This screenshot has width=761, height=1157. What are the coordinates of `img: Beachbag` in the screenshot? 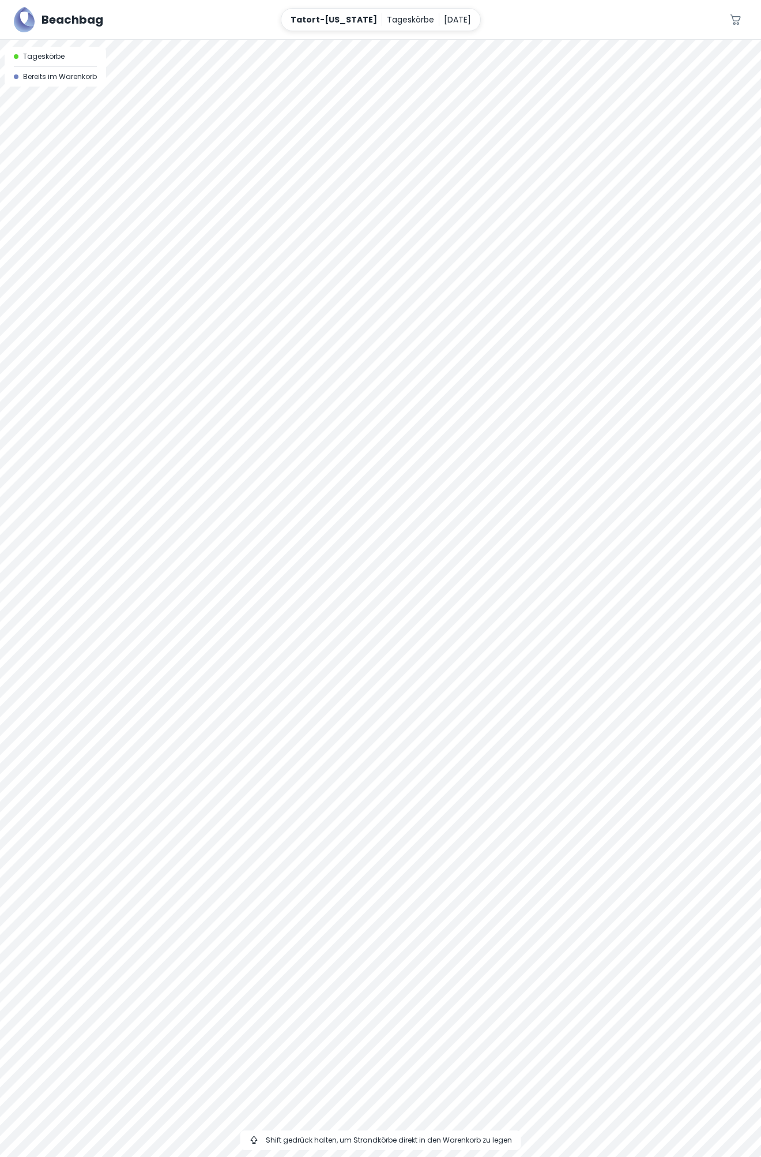 It's located at (24, 20).